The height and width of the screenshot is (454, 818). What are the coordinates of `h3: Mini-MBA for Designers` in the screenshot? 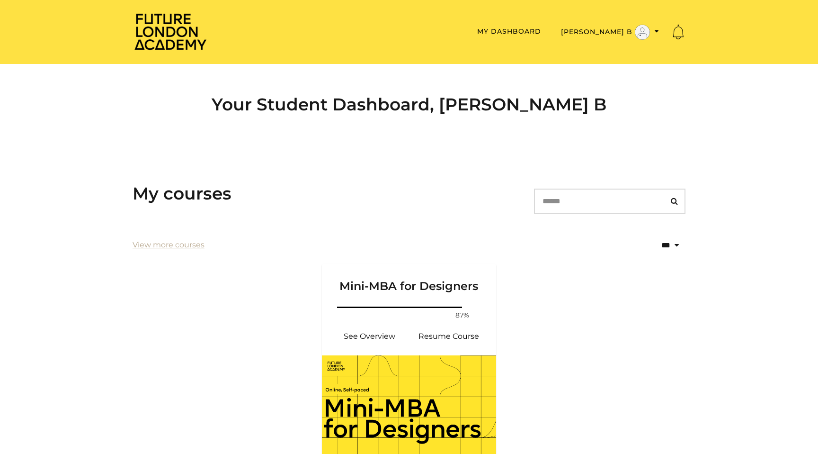 It's located at (409, 278).